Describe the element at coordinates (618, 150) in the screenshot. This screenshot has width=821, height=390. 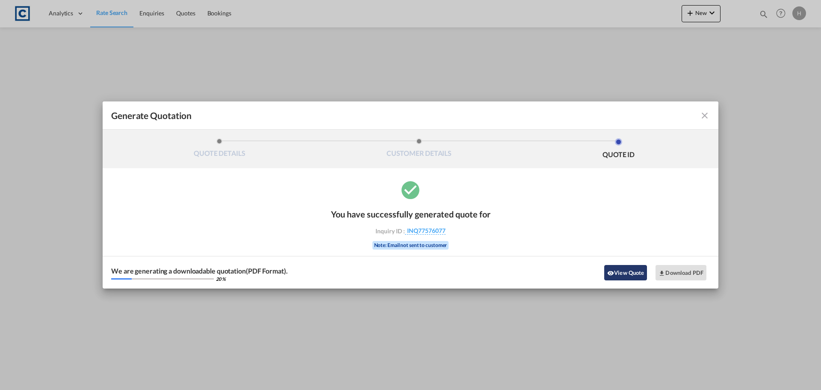
I see `li: QUOTE ID` at that location.